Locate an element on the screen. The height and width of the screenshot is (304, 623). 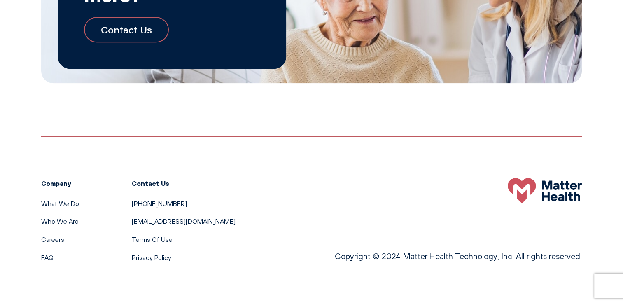
h3: Company is located at coordinates (60, 183).